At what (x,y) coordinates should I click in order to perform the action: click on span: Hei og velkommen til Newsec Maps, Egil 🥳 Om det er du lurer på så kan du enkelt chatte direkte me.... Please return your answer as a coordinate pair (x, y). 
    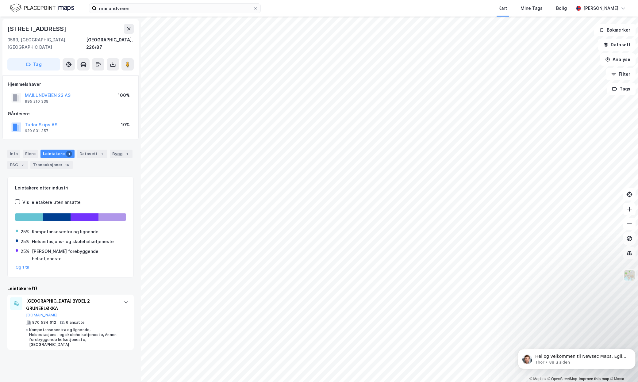
    Looking at the image, I should click on (66, 29).